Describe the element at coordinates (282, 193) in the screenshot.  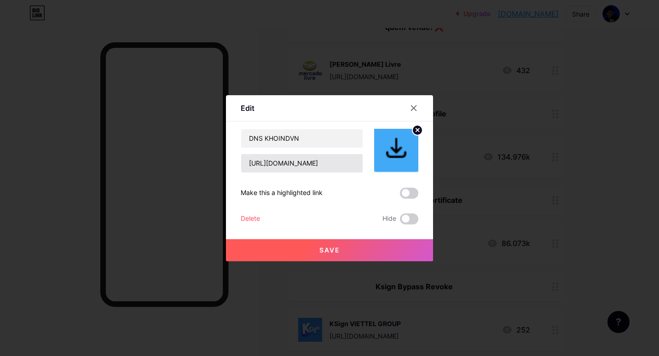
I see `div: Make this a highlighted link` at that location.